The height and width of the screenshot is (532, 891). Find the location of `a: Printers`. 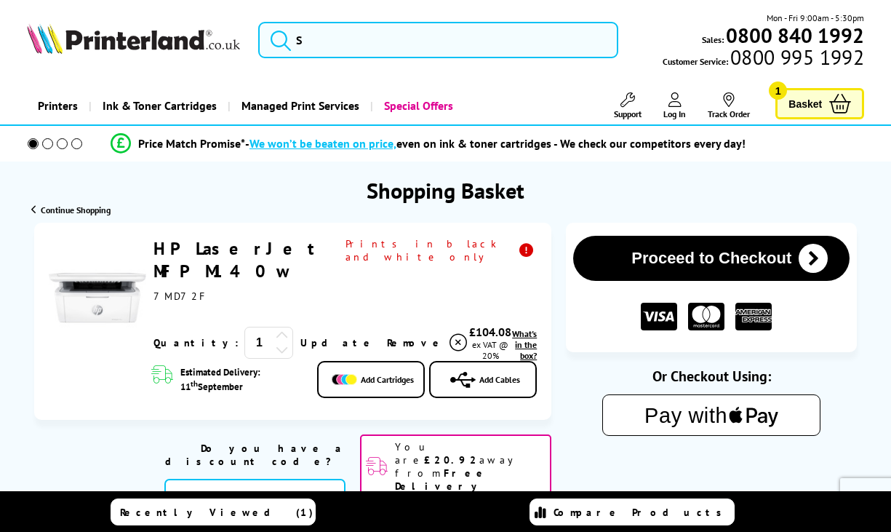

a: Printers is located at coordinates (57, 105).